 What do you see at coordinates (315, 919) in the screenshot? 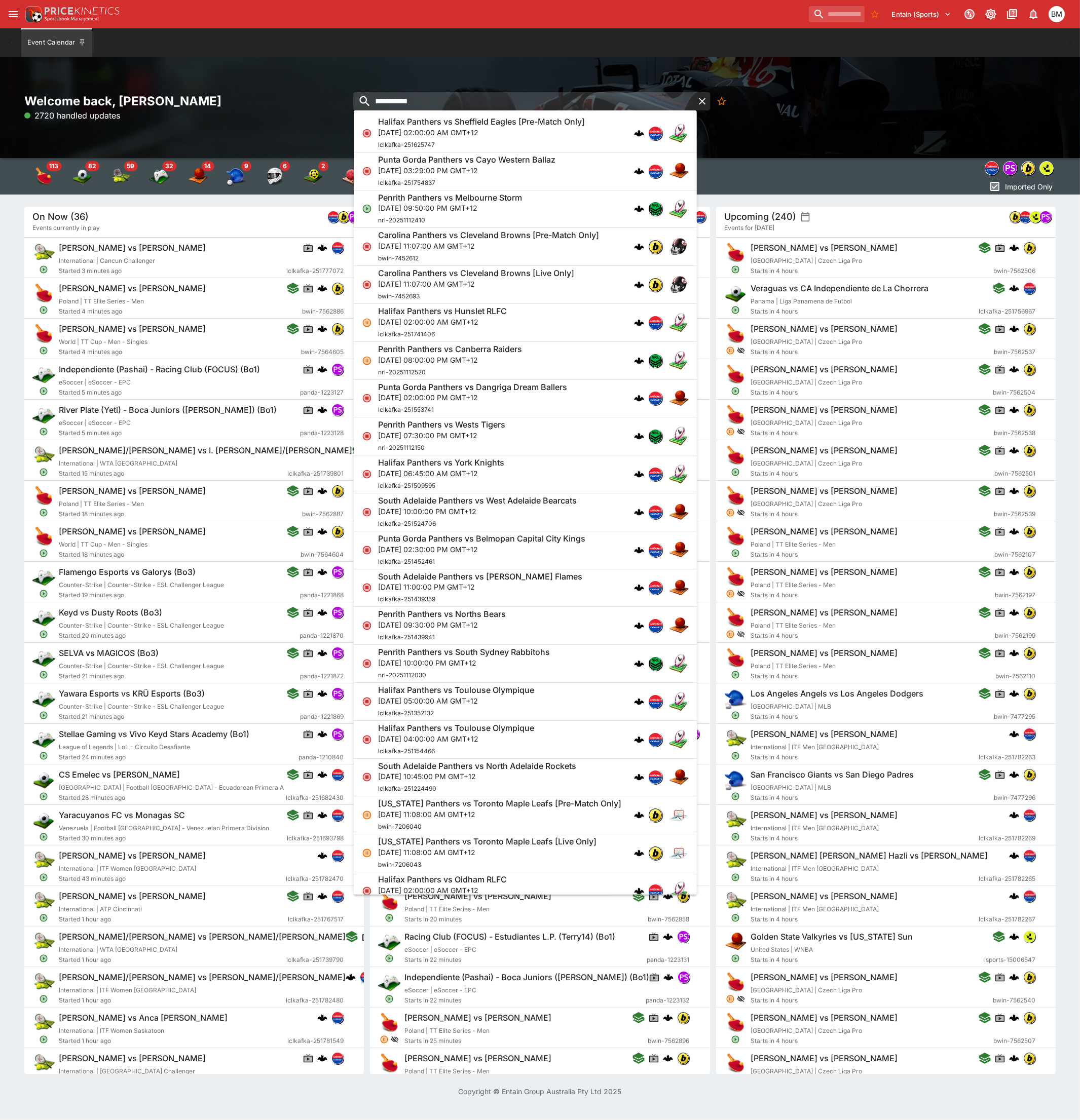
I see `span: lclkafka-251767517` at bounding box center [315, 919].